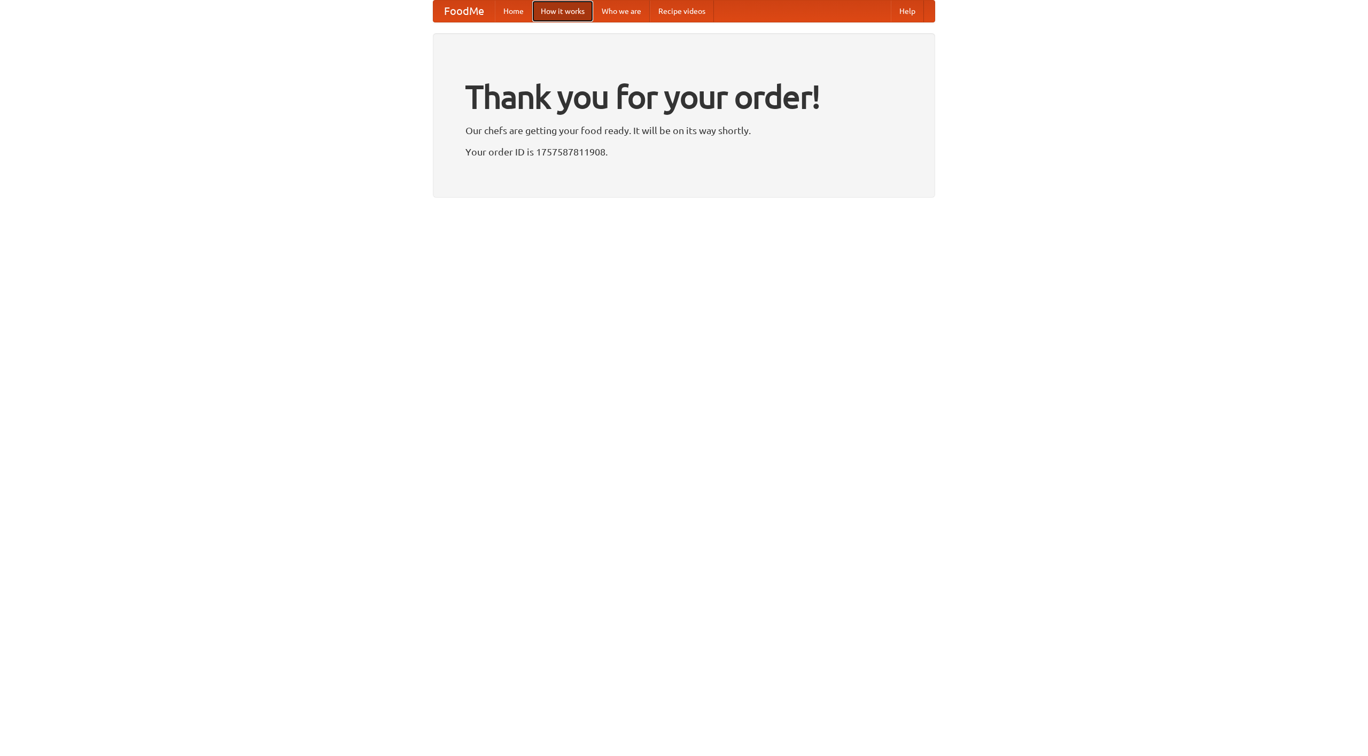  What do you see at coordinates (684, 130) in the screenshot?
I see `p: Our chefs are getting your food ready. It will be on its way shortly.` at bounding box center [684, 130].